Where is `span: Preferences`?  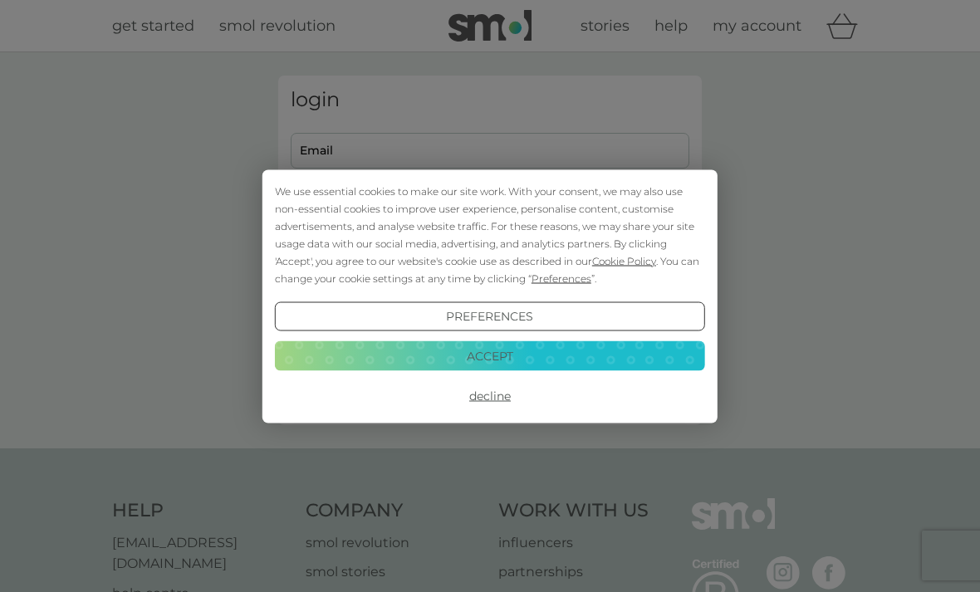 span: Preferences is located at coordinates (562, 277).